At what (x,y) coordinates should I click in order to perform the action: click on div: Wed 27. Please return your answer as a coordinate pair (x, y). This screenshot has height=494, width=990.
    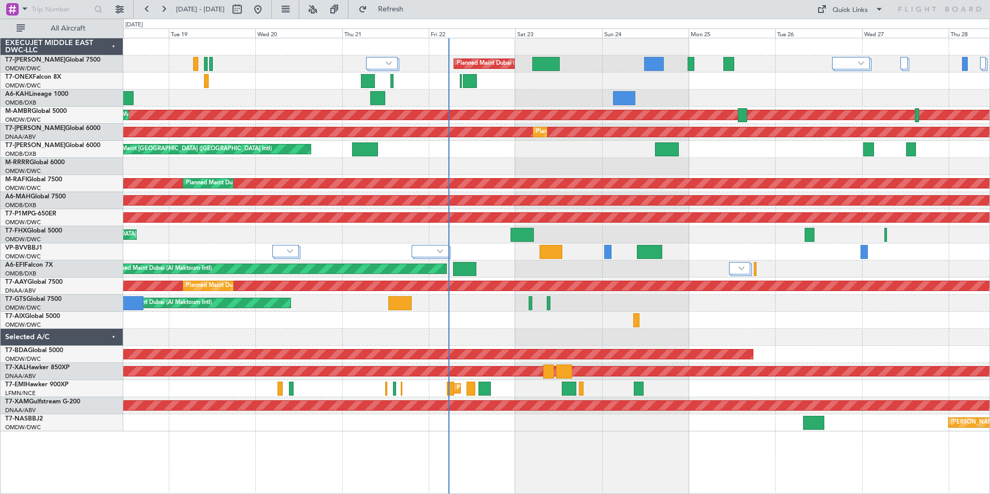
    Looking at the image, I should click on (905, 33).